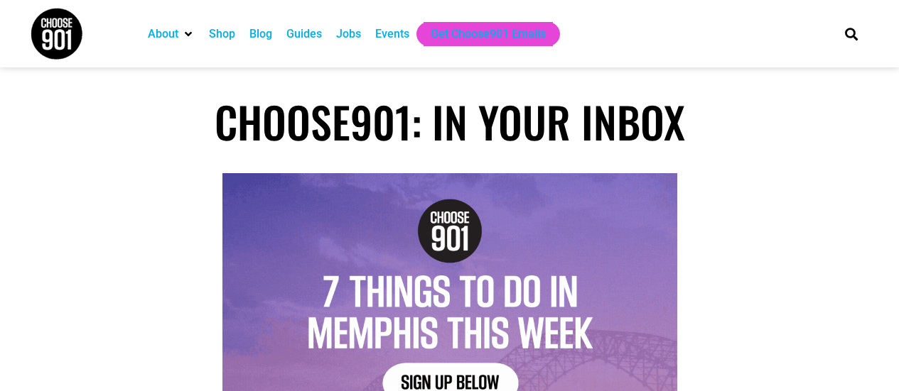  Describe the element at coordinates (304, 34) in the screenshot. I see `div: Guides` at that location.